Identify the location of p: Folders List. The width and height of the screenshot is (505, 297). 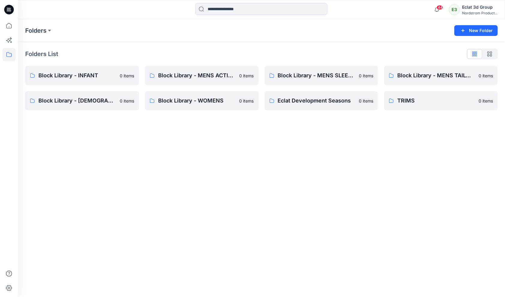
(42, 54).